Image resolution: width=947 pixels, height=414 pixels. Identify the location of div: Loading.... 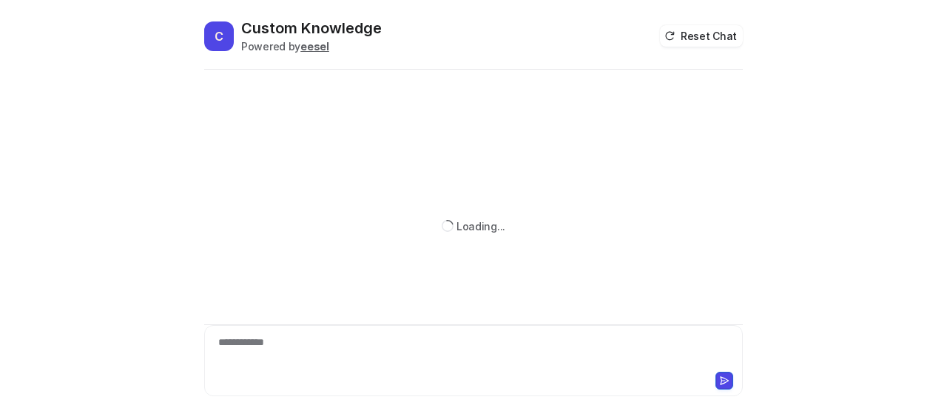
(481, 226).